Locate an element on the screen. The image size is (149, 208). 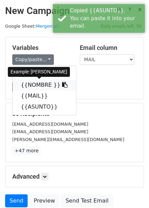
small: Google Sheet: is located at coordinates (32, 26).